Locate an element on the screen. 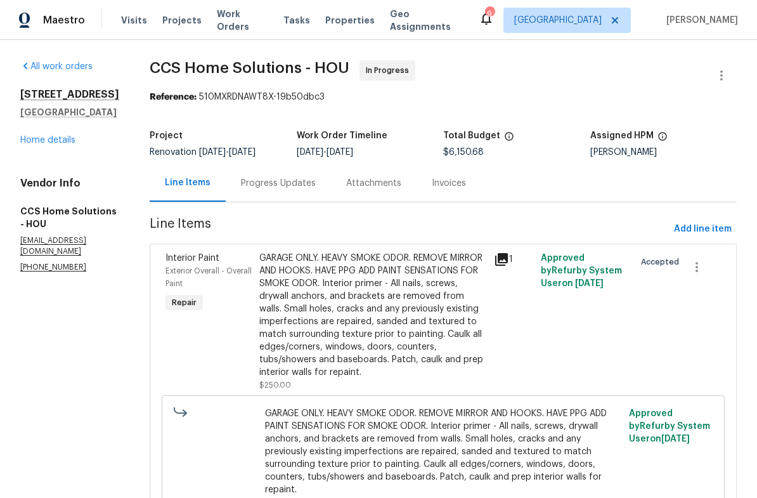  div: 9 is located at coordinates (490, 14).